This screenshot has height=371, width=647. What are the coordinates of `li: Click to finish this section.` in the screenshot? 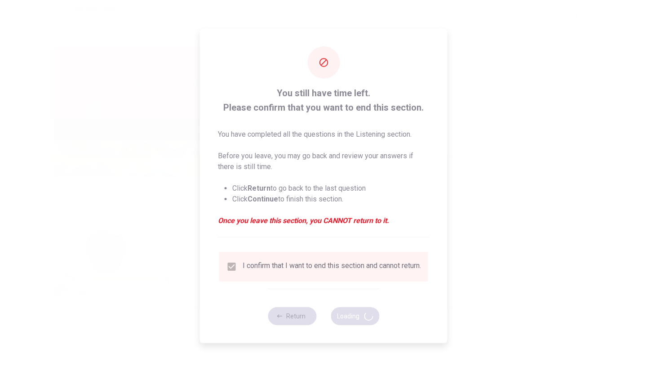 It's located at (331, 199).